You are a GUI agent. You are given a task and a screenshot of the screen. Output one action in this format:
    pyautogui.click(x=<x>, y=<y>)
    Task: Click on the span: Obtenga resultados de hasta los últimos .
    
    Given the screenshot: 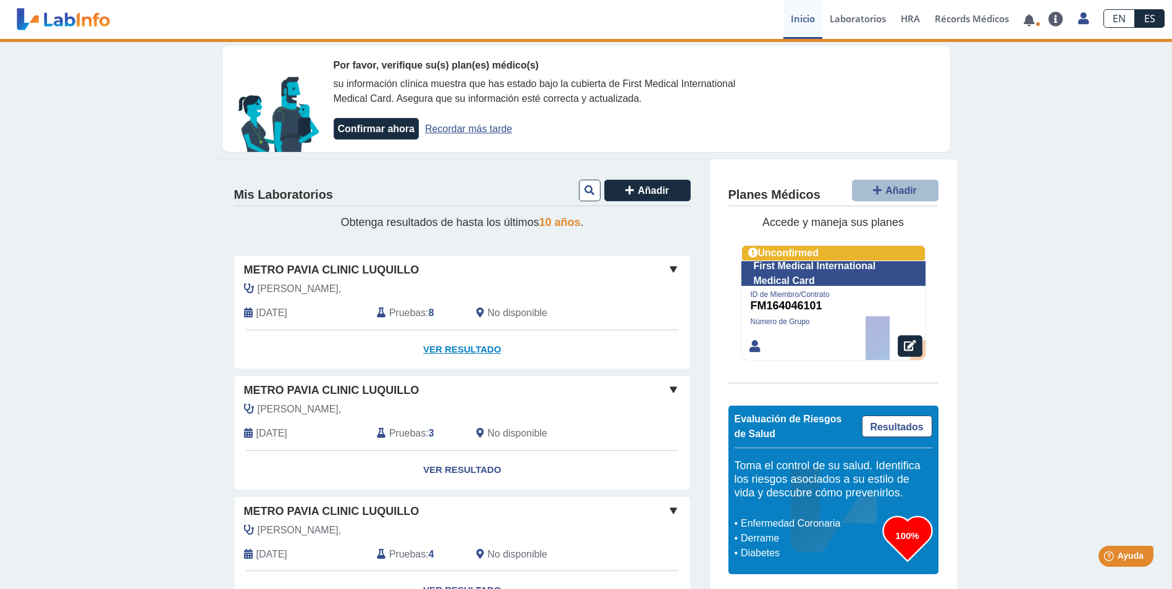 What is the action you would take?
    pyautogui.click(x=462, y=222)
    